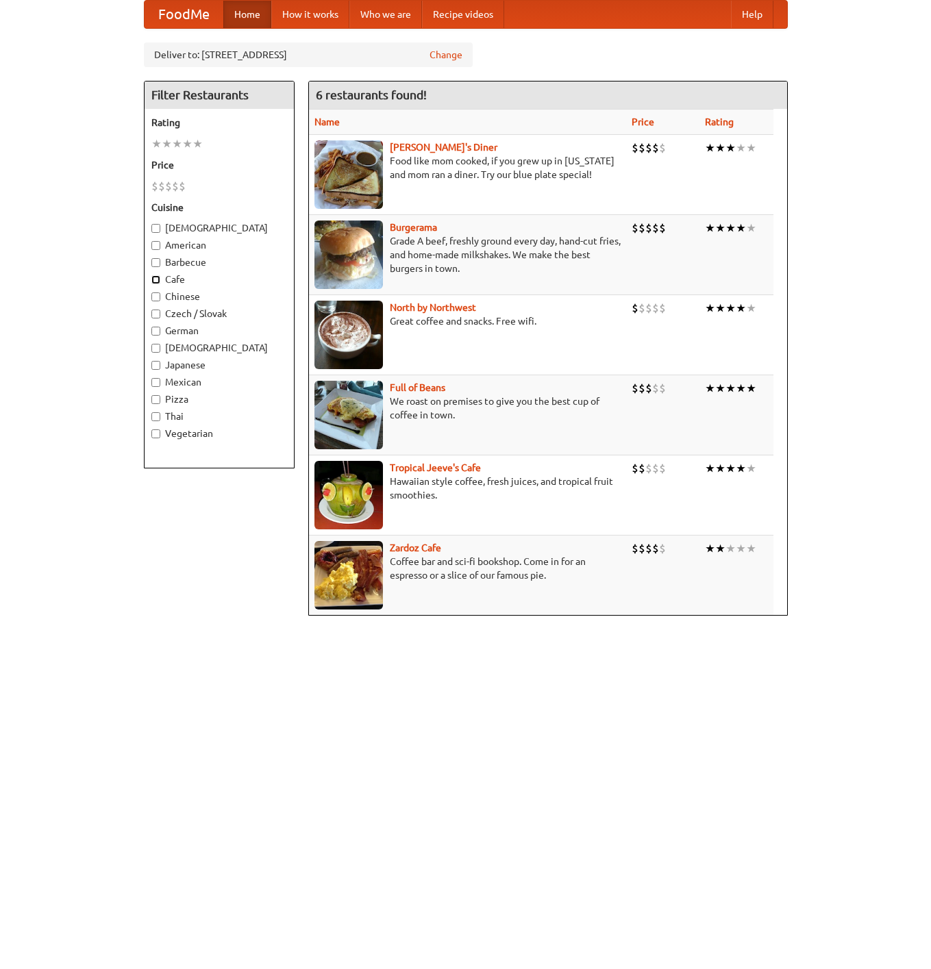  Describe the element at coordinates (156, 280) in the screenshot. I see `input: Cafe` at that location.